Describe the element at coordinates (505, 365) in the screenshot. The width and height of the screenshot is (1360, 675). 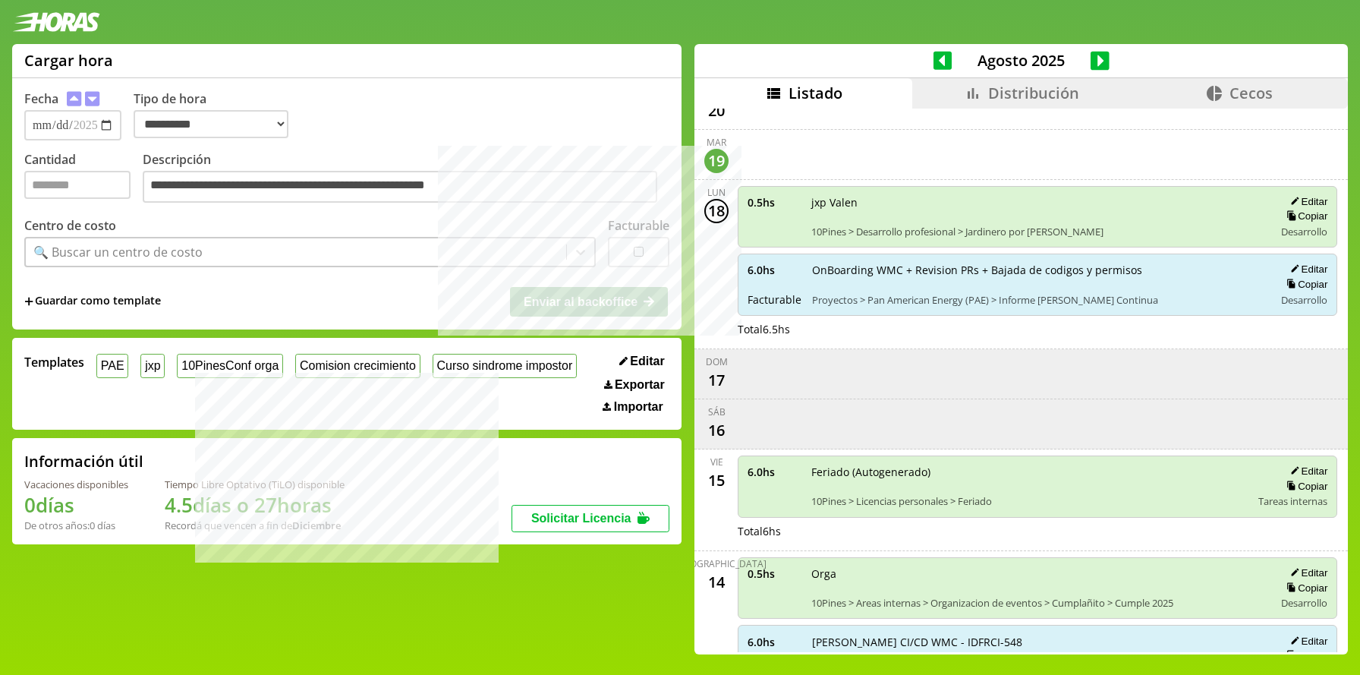
I see `button: Curso sindrome impostor` at that location.